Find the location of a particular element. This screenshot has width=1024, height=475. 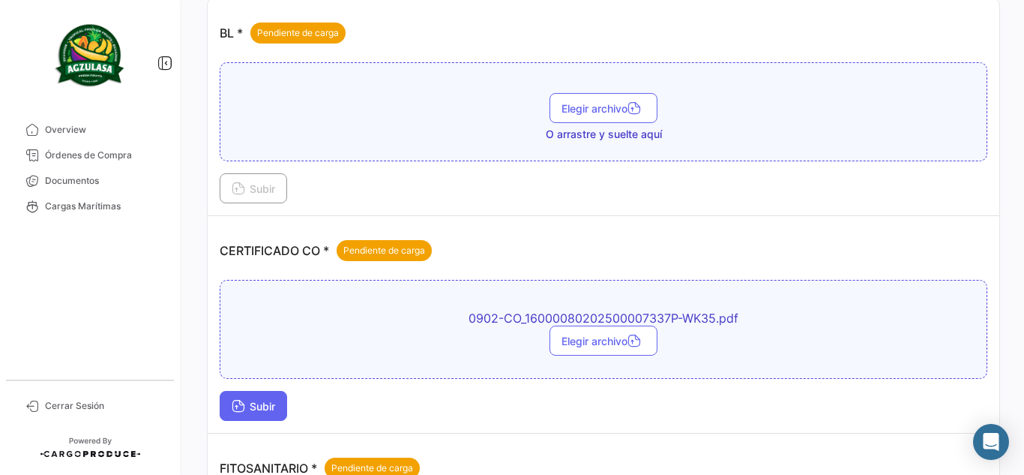

span: Cargas Marítimas is located at coordinates (103, 206).